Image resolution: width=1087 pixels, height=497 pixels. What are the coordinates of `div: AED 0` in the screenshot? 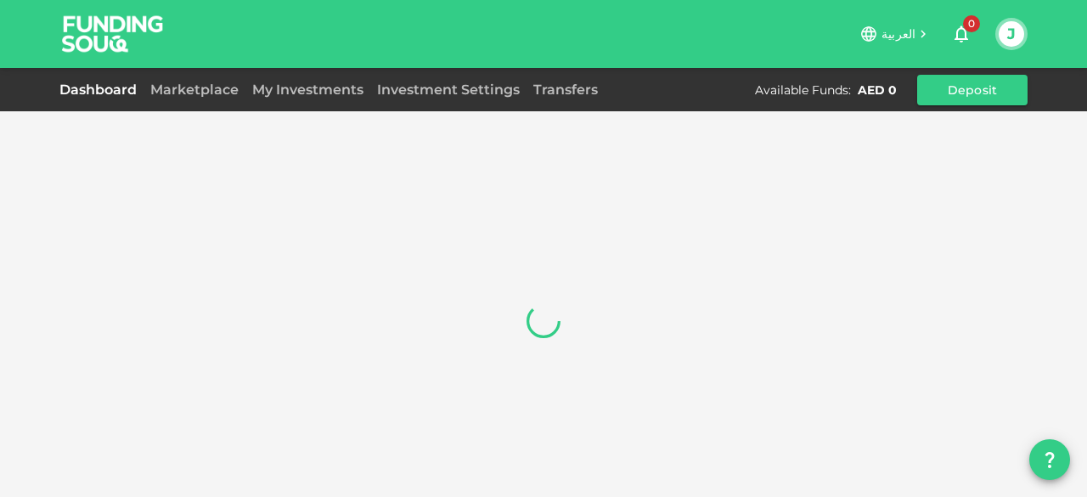 It's located at (877, 90).